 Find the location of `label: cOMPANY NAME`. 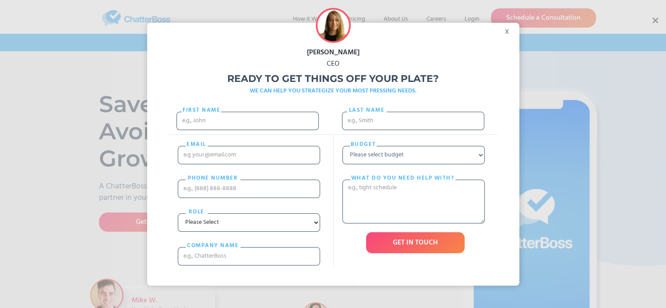

label: cOMPANY NAME is located at coordinates (213, 246).